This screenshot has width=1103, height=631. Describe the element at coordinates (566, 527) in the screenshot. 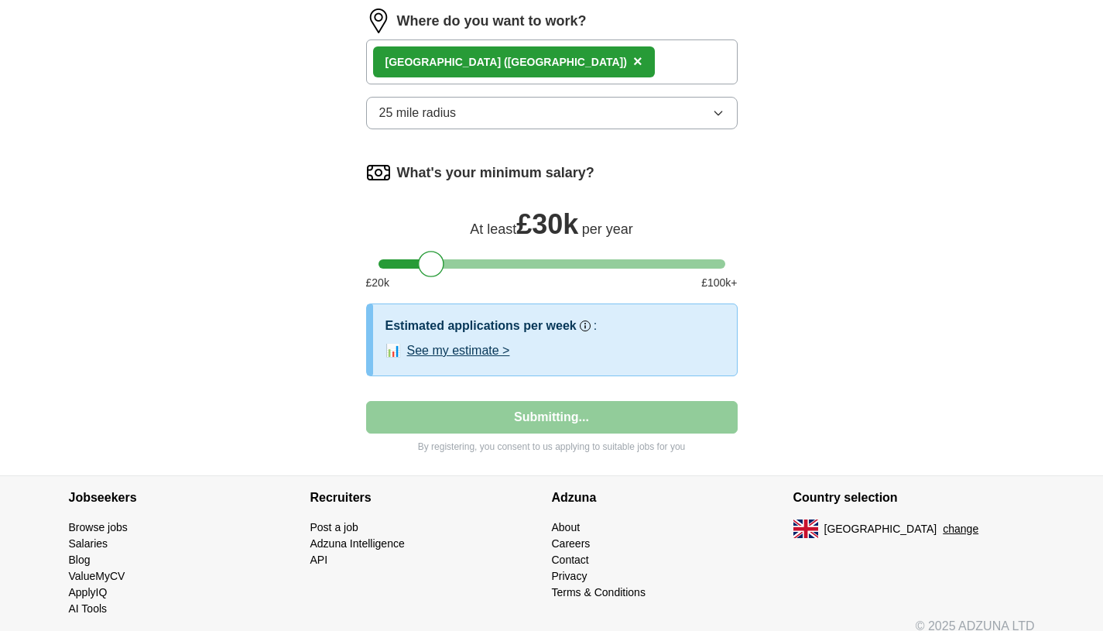

I see `a: About` at that location.